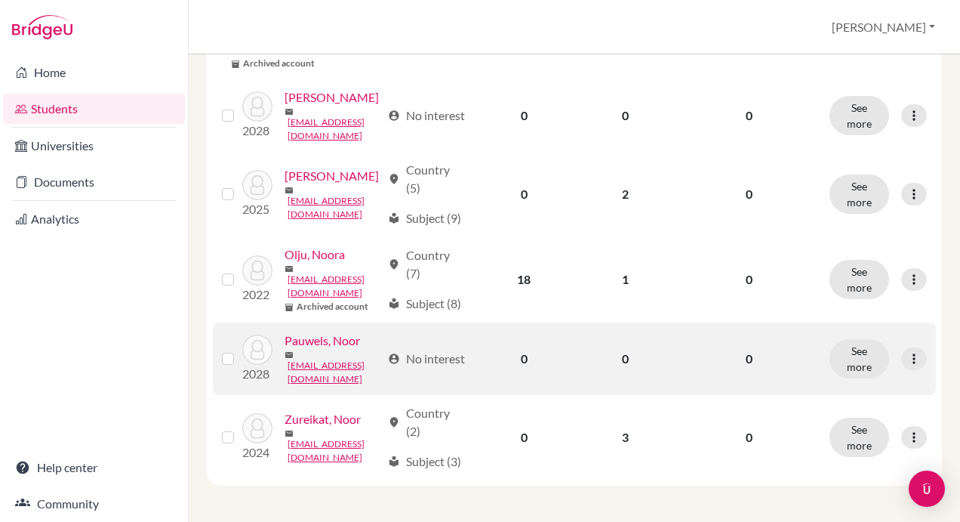 The image size is (960, 522). Describe the element at coordinates (626, 194) in the screenshot. I see `td: 2` at that location.